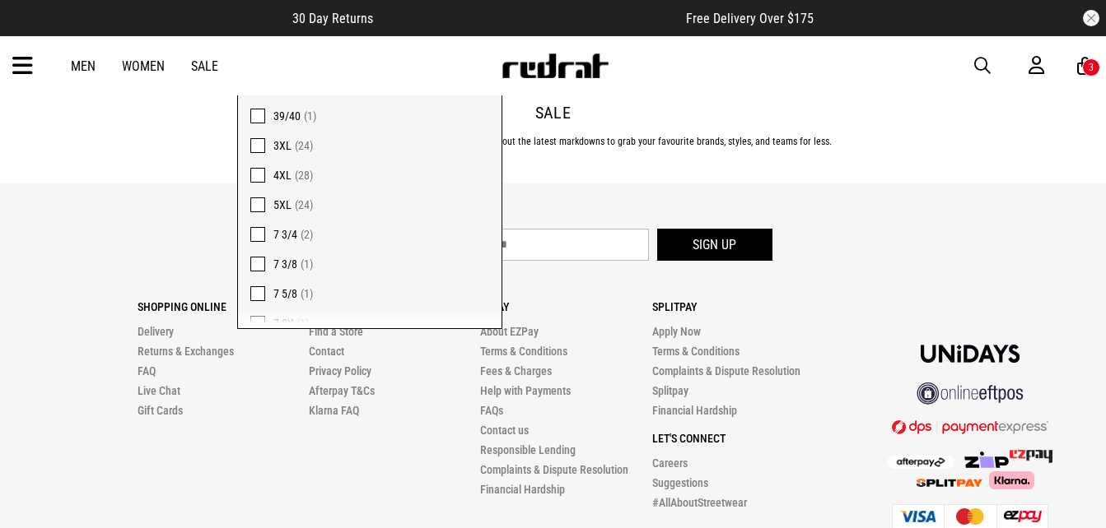 Image resolution: width=1106 pixels, height=528 pixels. I want to click on div: 3, so click(1091, 67).